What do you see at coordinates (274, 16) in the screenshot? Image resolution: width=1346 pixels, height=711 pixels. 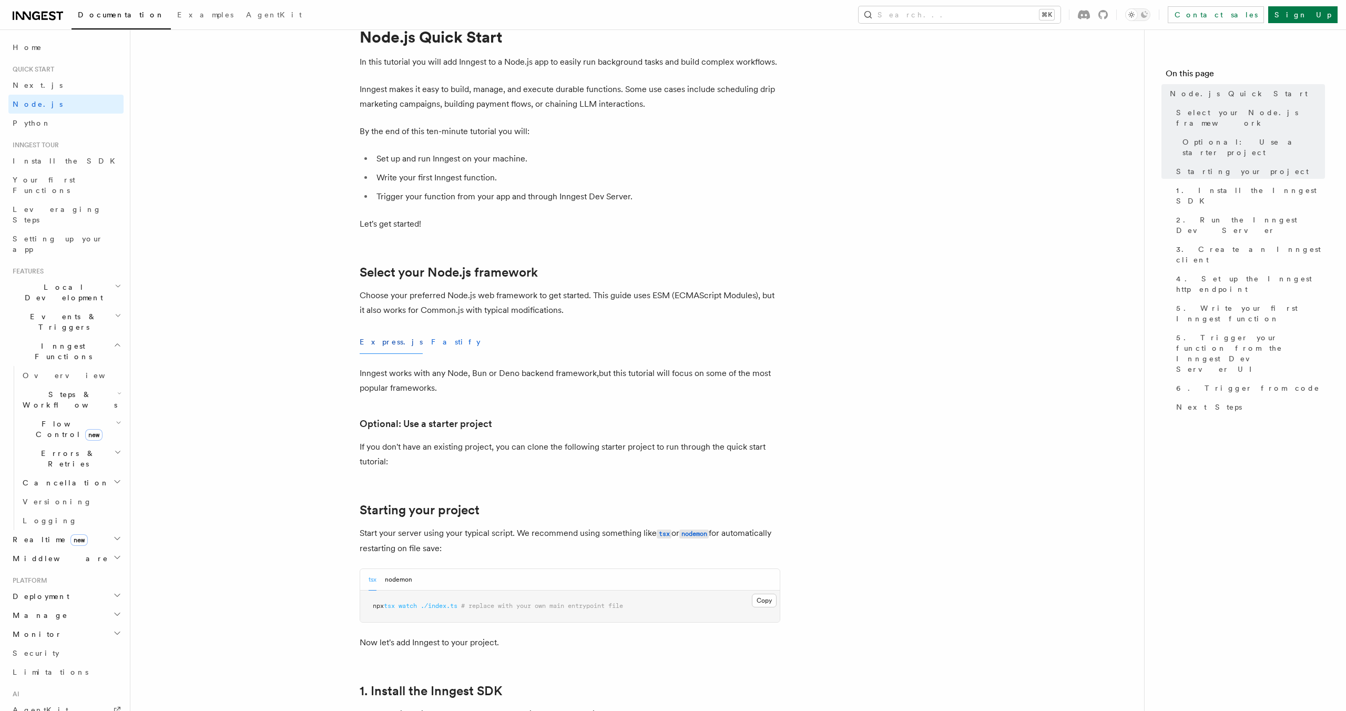 I see `a: AgentKit` at bounding box center [274, 16].